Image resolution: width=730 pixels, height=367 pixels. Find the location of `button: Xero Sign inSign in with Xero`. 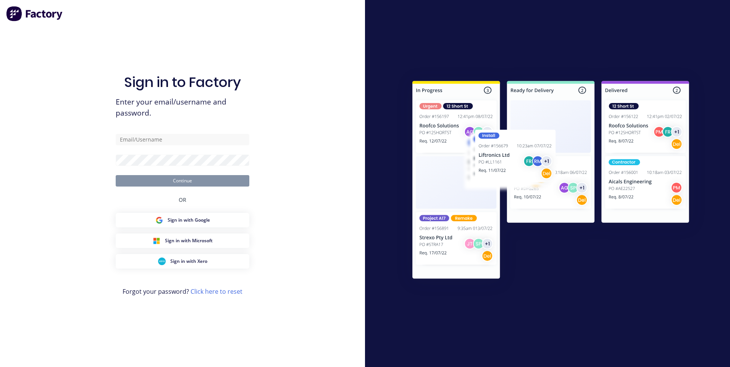

button: Xero Sign inSign in with Xero is located at coordinates (182, 261).